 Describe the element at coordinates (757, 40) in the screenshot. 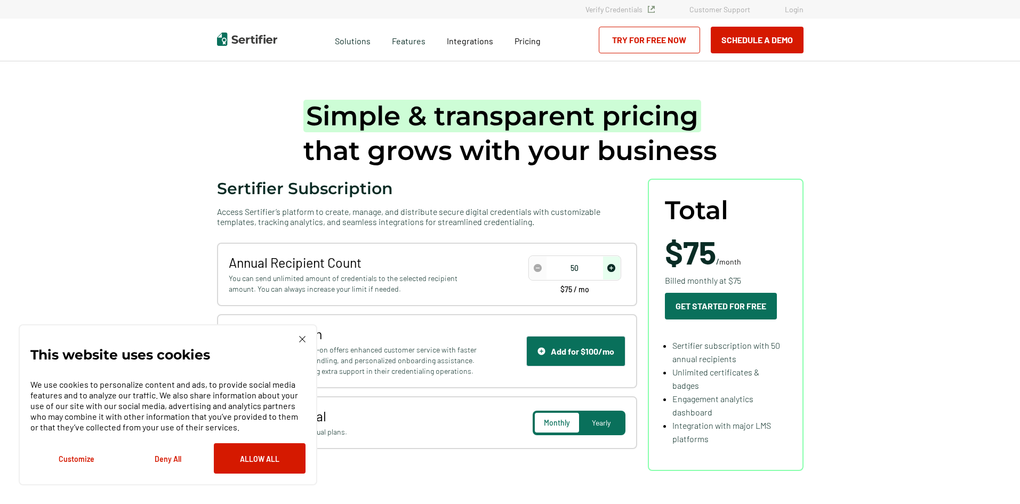

I see `button: Schedule a Demo` at that location.